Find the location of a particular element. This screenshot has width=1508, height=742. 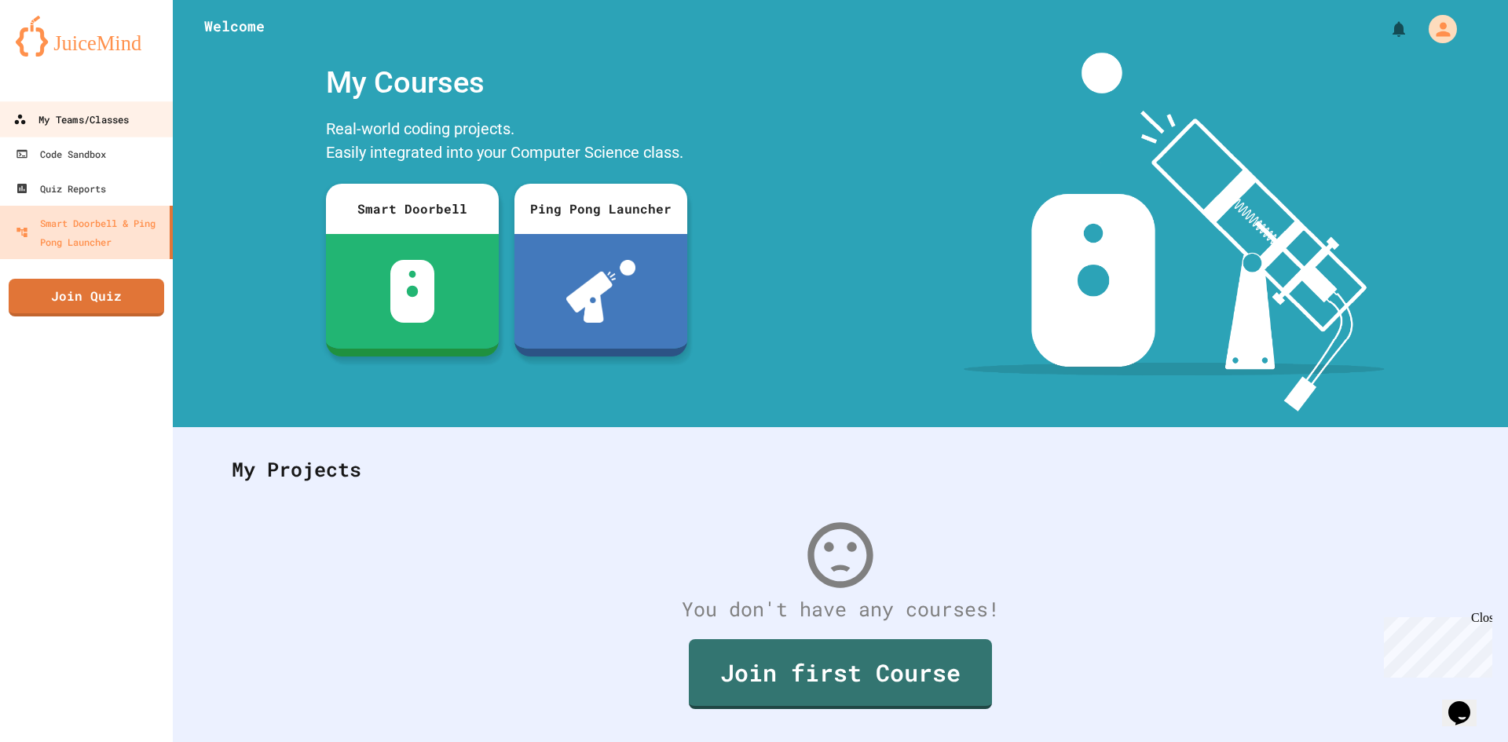

a: Join first Course is located at coordinates (840, 674).